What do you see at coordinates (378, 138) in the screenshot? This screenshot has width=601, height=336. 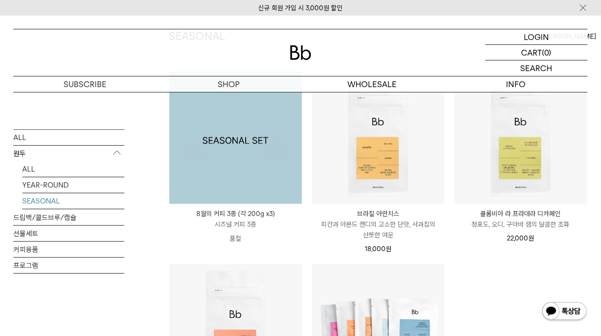 I see `img: 브라질 아란치스` at bounding box center [378, 138].